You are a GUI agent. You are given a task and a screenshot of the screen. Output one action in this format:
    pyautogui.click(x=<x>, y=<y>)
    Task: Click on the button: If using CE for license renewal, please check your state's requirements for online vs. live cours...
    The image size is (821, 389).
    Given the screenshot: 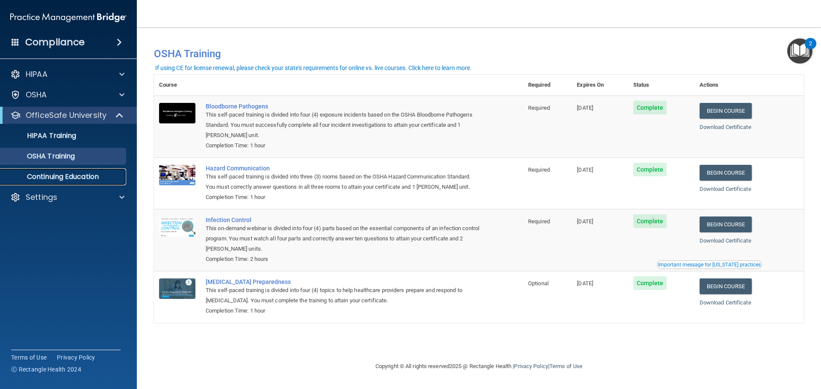 What is the action you would take?
    pyautogui.click(x=313, y=68)
    